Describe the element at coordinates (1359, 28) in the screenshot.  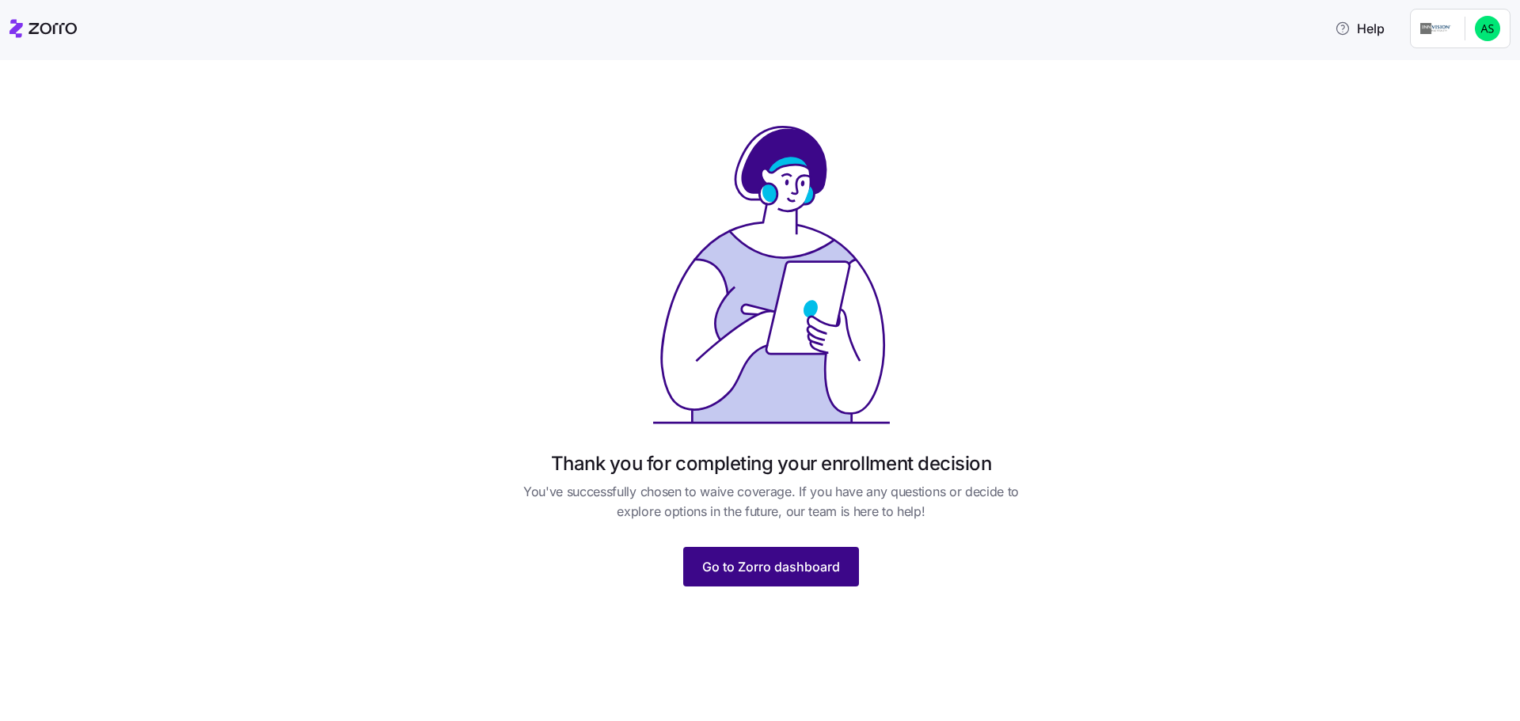
I see `button: Help` at that location.